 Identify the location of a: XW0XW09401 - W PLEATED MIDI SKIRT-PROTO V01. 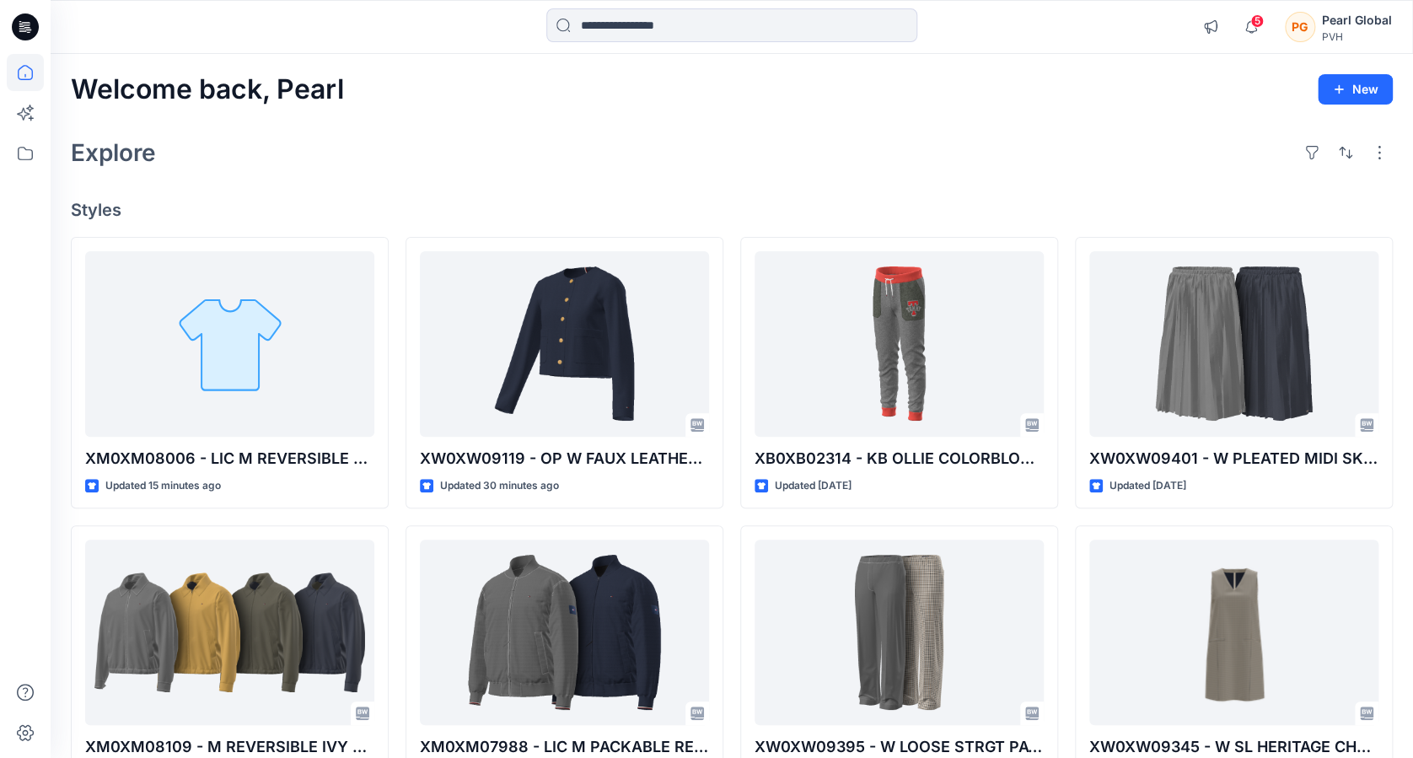
(1234, 344).